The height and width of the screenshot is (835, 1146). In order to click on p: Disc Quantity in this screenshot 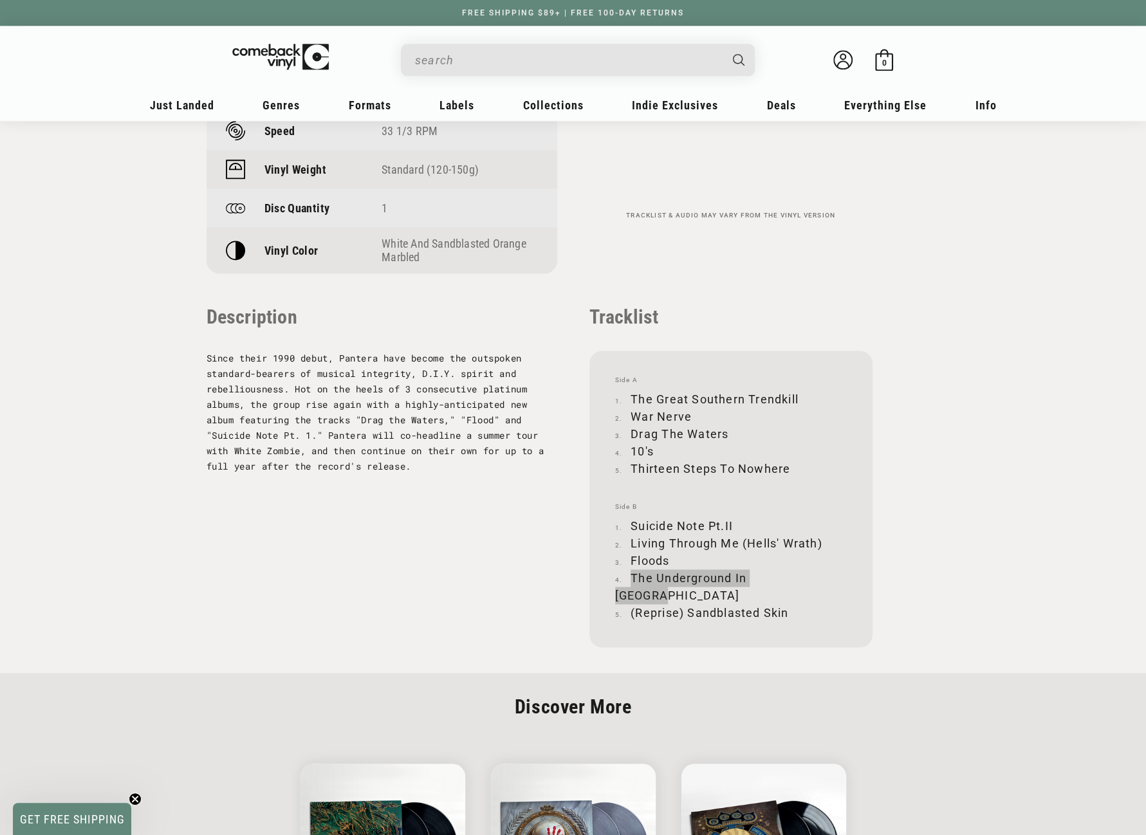, I will do `click(297, 208)`.